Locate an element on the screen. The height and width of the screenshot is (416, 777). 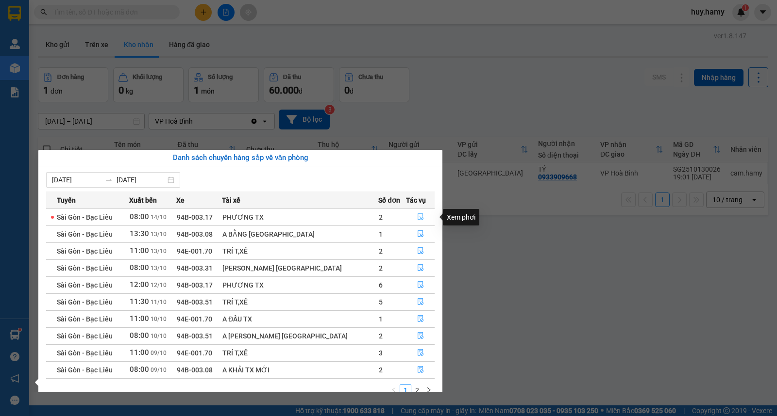
button: right is located at coordinates (429, 391).